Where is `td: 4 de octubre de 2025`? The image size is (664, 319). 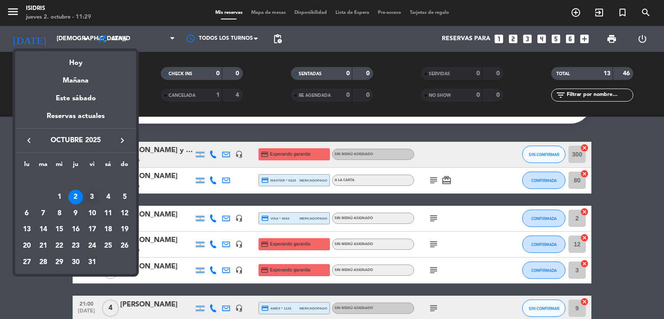
td: 4 de octubre de 2025 is located at coordinates (109, 197).